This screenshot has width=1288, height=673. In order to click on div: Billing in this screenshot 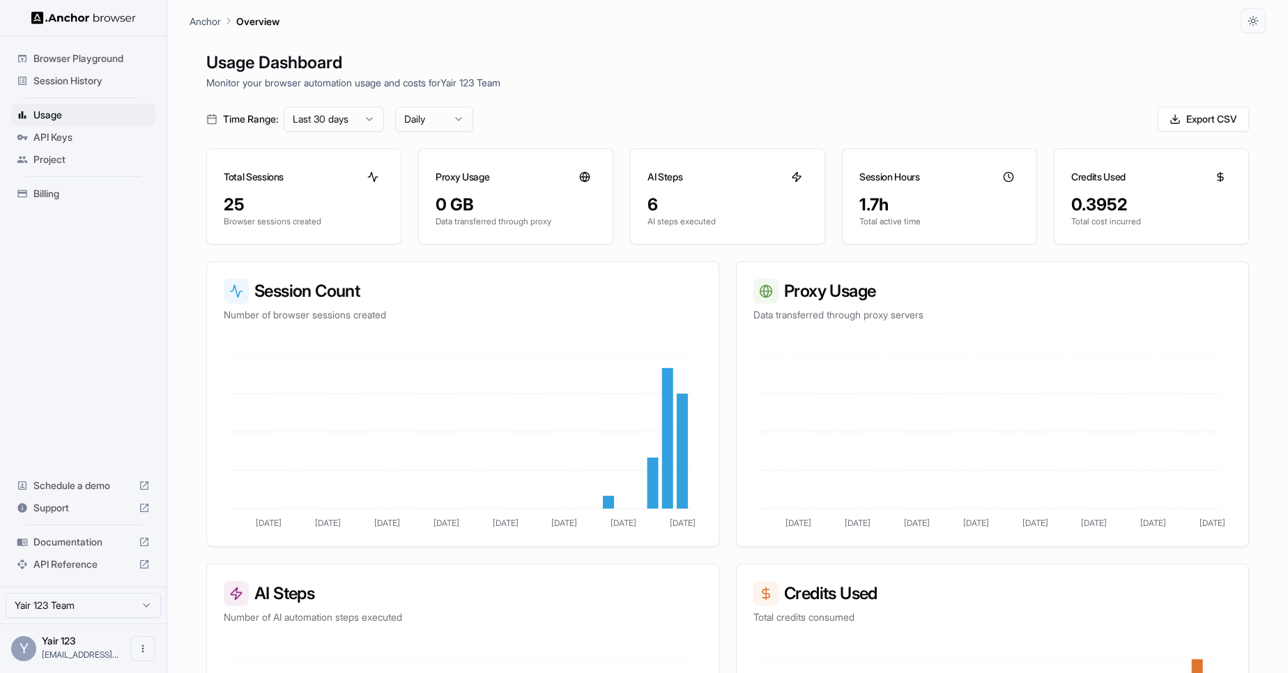, I will do `click(83, 194)`.